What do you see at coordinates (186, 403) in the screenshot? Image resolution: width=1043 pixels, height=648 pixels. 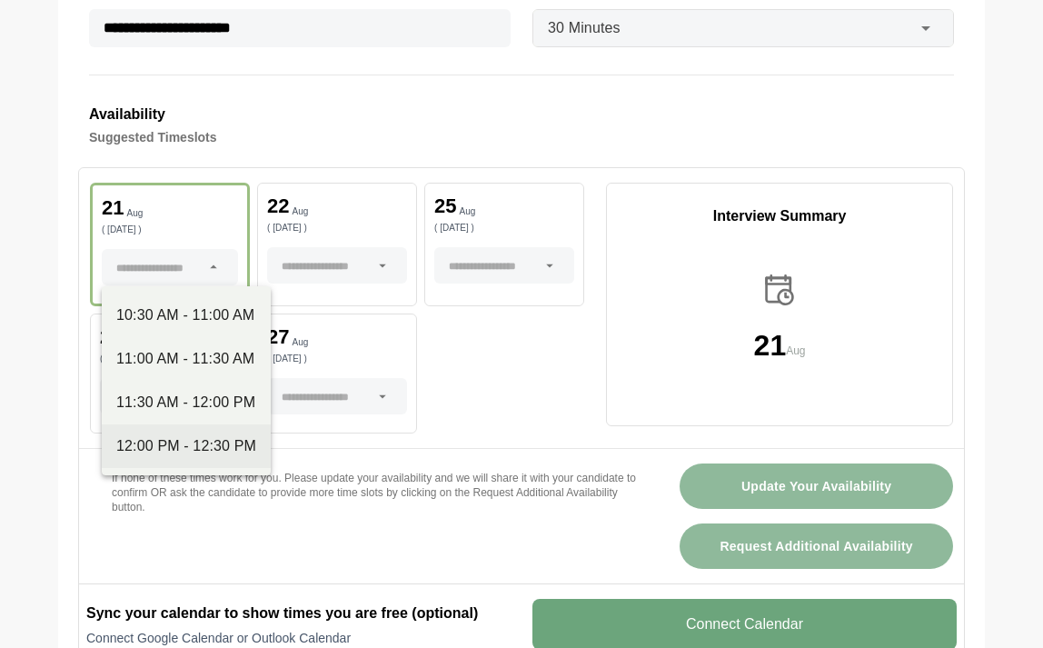 I see `div: 11:30 AM - 12:00 PM` at bounding box center [186, 403].